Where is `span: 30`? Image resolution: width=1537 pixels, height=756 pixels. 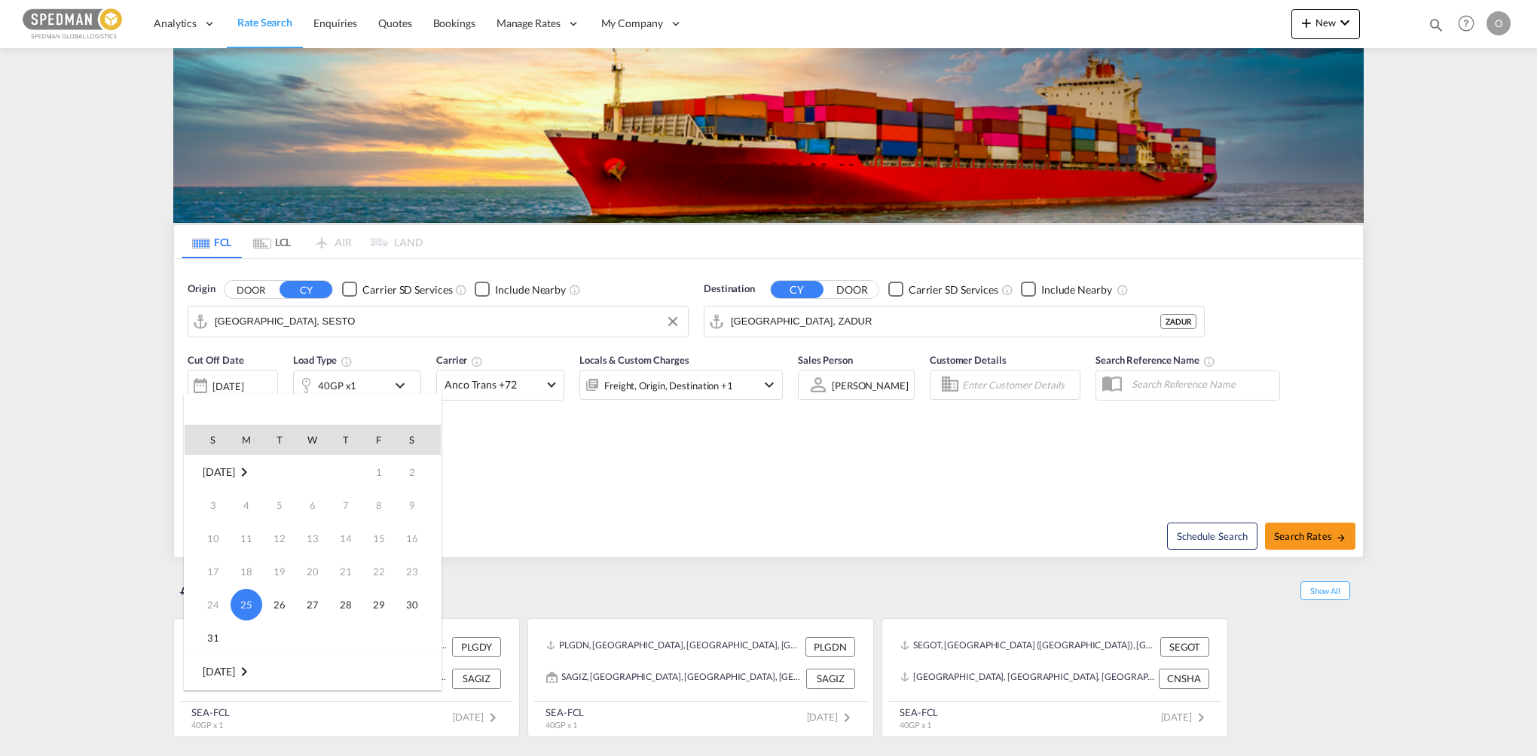
span: 30 is located at coordinates (412, 605).